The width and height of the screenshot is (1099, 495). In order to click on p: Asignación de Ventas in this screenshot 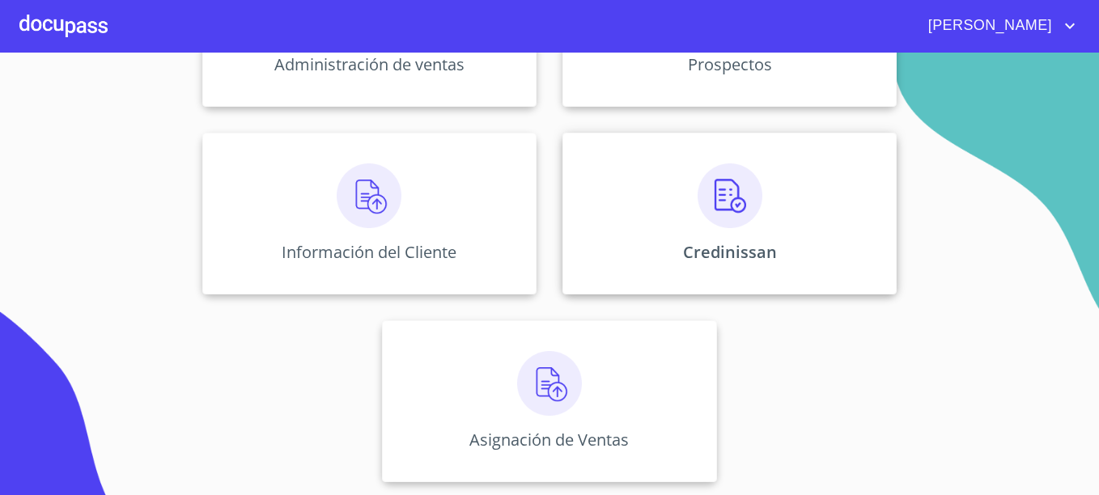, I will do `click(549, 439)`.